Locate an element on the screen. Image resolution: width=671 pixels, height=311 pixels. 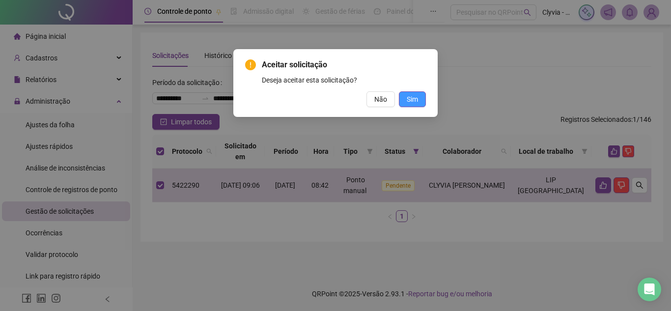
button: Não is located at coordinates (381, 99).